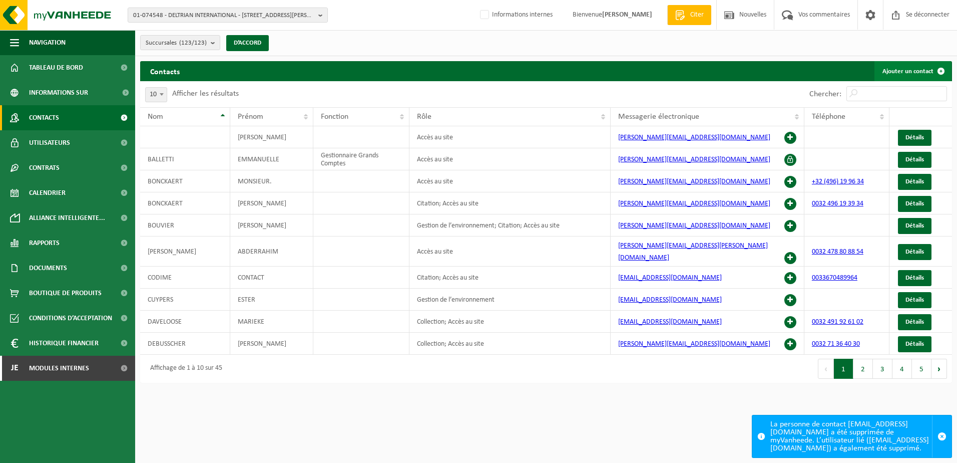  I want to click on td: ABDERRAHIM, so click(272, 251).